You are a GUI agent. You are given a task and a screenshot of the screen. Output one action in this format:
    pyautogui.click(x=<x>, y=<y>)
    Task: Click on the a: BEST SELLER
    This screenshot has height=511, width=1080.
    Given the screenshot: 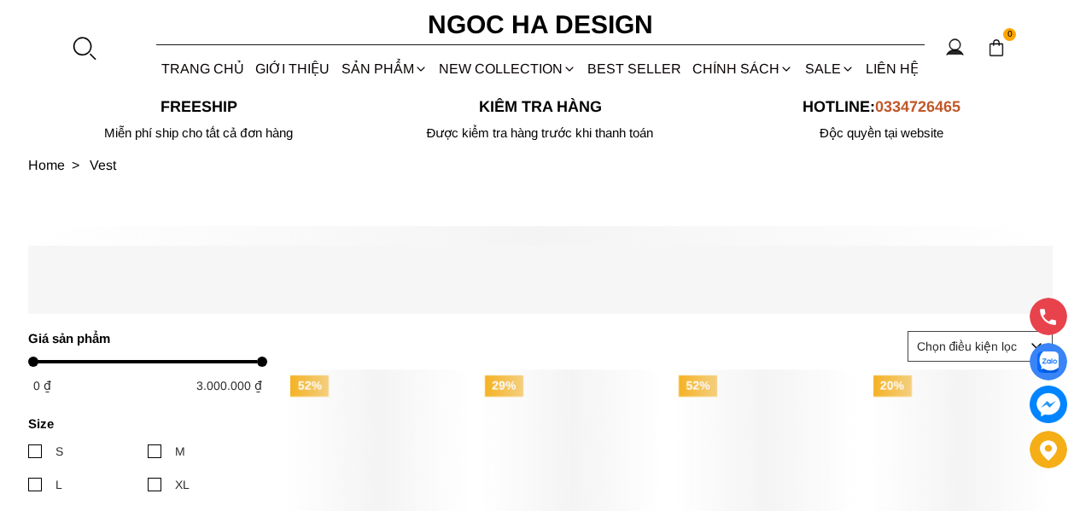 What is the action you would take?
    pyautogui.click(x=634, y=68)
    